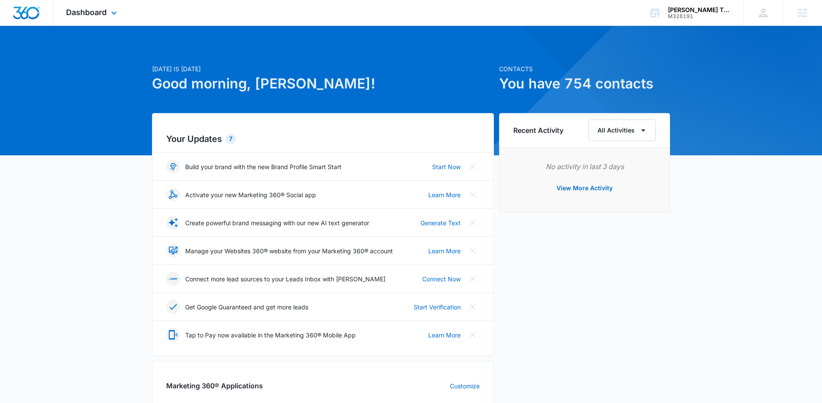 This screenshot has height=403, width=822. I want to click on h6: Recent Activity, so click(539, 130).